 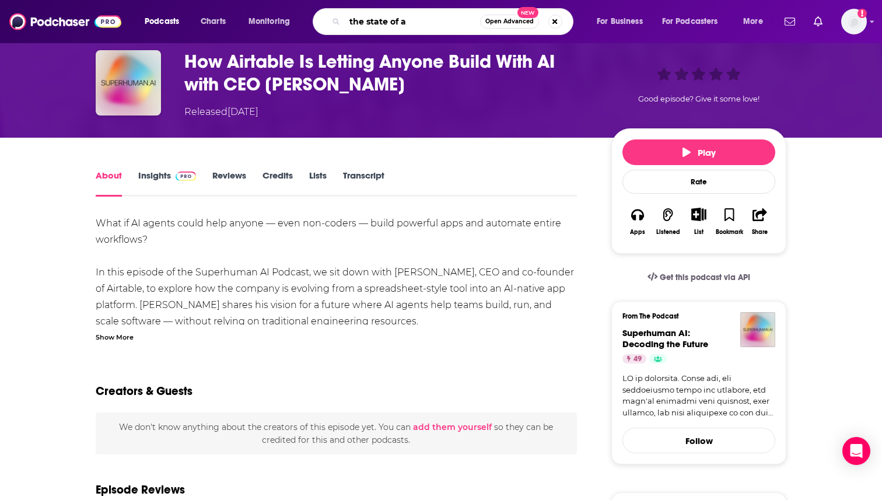 I want to click on a: Podchaser - Follow, Share and Rate Podcasts, so click(x=65, y=22).